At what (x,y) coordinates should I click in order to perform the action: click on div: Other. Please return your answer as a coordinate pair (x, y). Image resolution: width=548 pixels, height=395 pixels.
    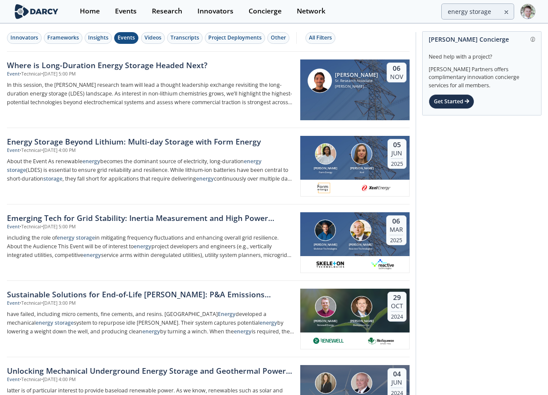
    Looking at the image, I should click on (278, 38).